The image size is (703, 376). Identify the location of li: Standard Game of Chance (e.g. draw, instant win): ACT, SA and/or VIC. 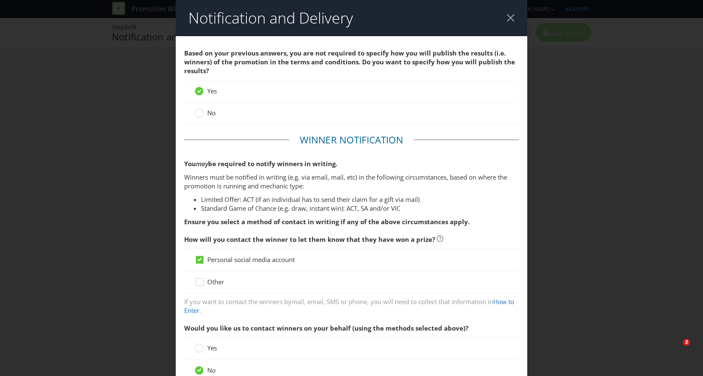
(360, 208).